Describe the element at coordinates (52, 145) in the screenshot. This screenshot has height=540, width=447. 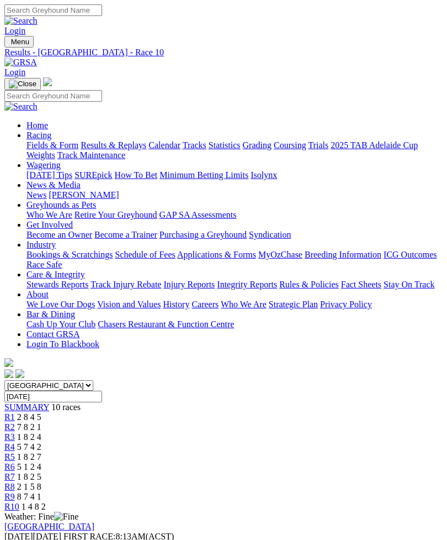
I see `a: Fields & Form` at that location.